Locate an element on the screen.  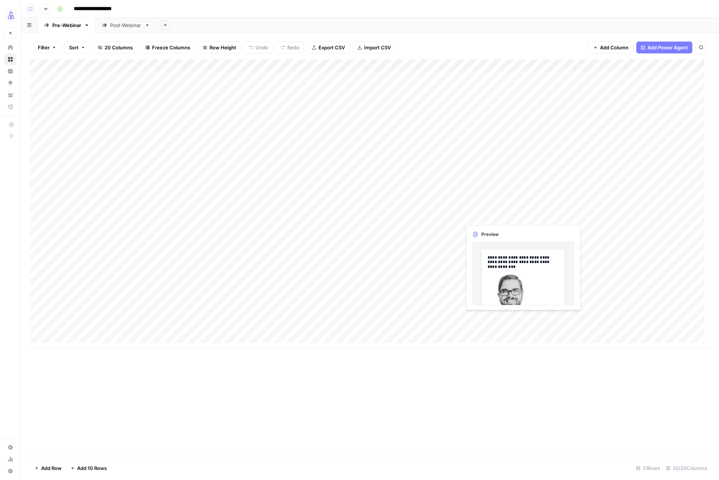
span: Import CSV is located at coordinates (377, 47).